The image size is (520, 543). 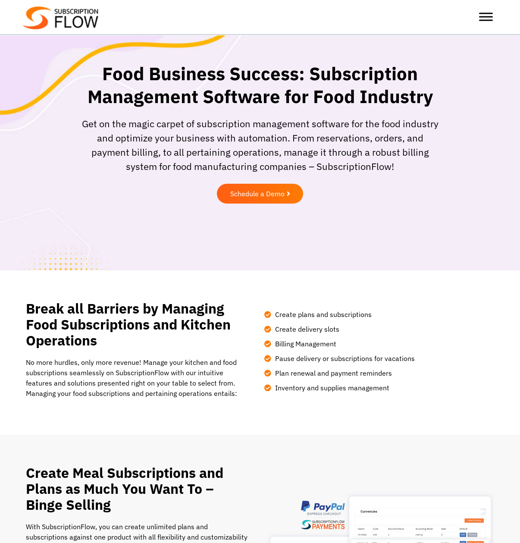 I want to click on img: Subscriptionflow, so click(x=60, y=18).